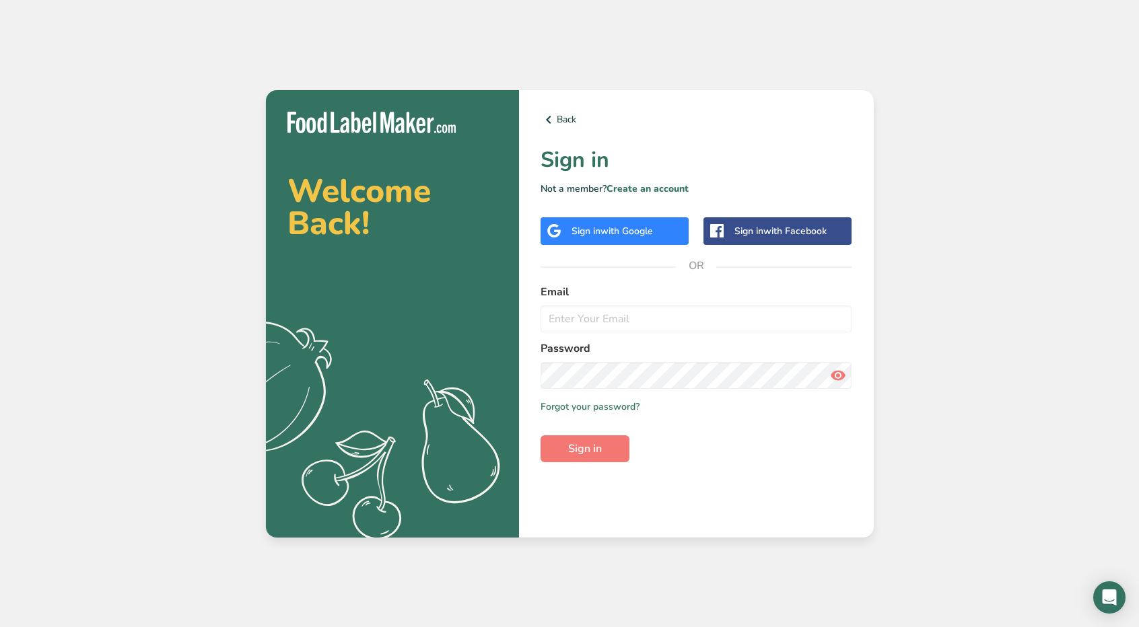 The height and width of the screenshot is (627, 1139). I want to click on p: Not a member?, so click(696, 188).